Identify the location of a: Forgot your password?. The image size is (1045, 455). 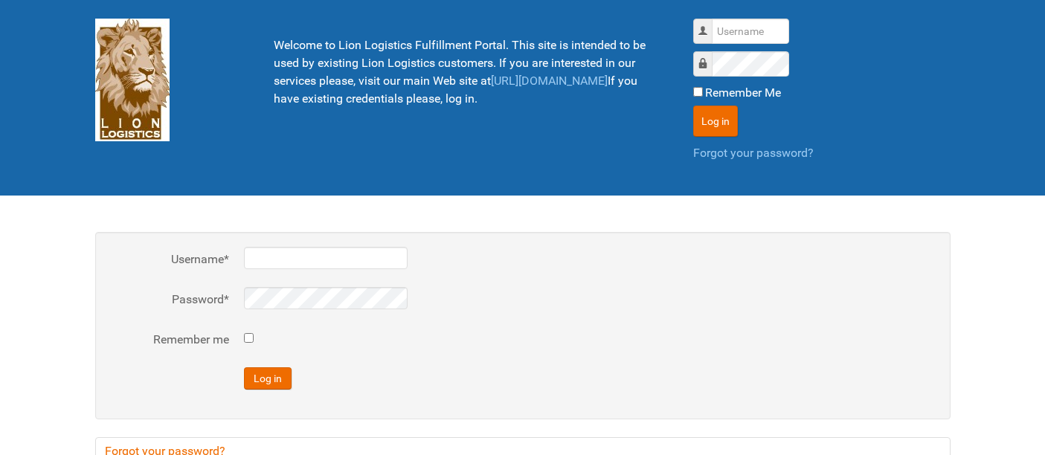
(753, 152).